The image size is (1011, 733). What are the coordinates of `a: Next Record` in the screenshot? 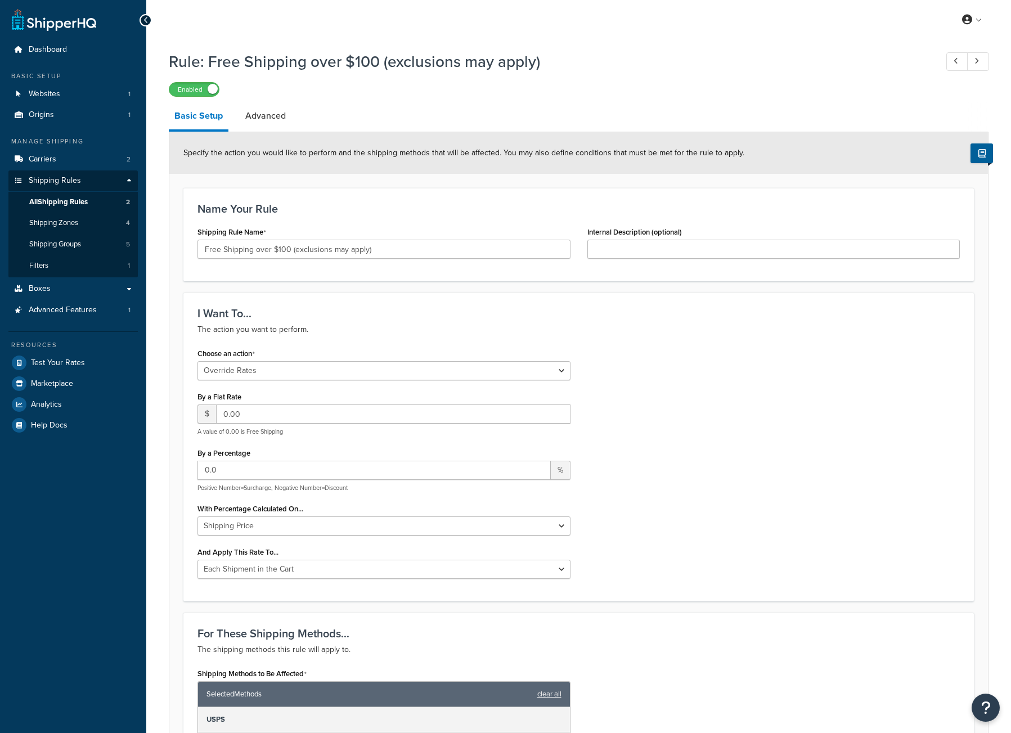 It's located at (977, 61).